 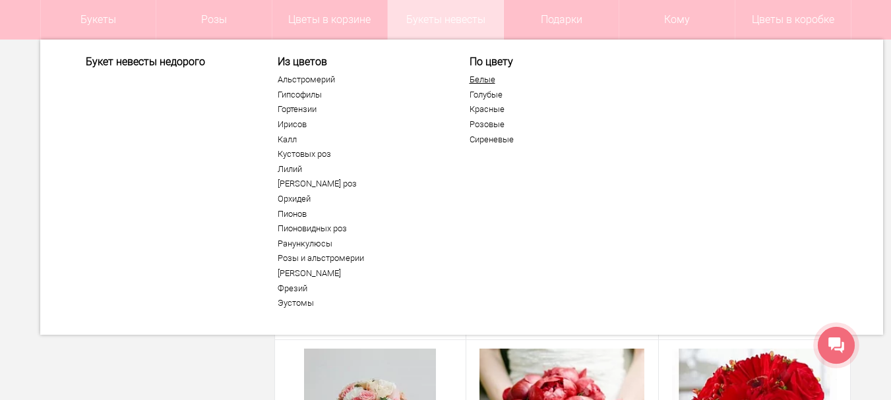 What do you see at coordinates (359, 140) in the screenshot?
I see `a: Калл` at bounding box center [359, 140].